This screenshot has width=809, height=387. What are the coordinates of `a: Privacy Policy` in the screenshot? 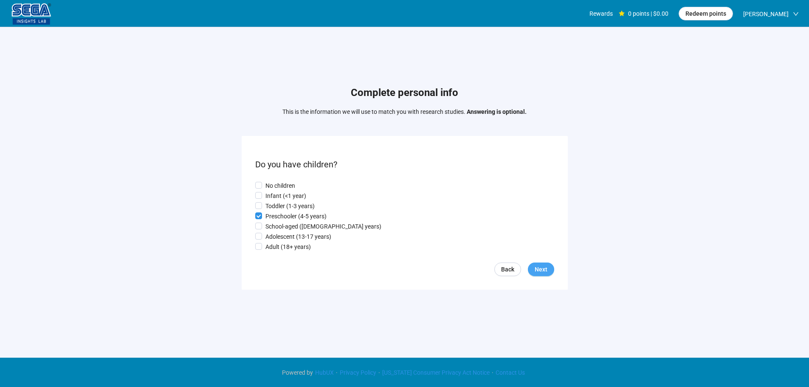 It's located at (358, 373).